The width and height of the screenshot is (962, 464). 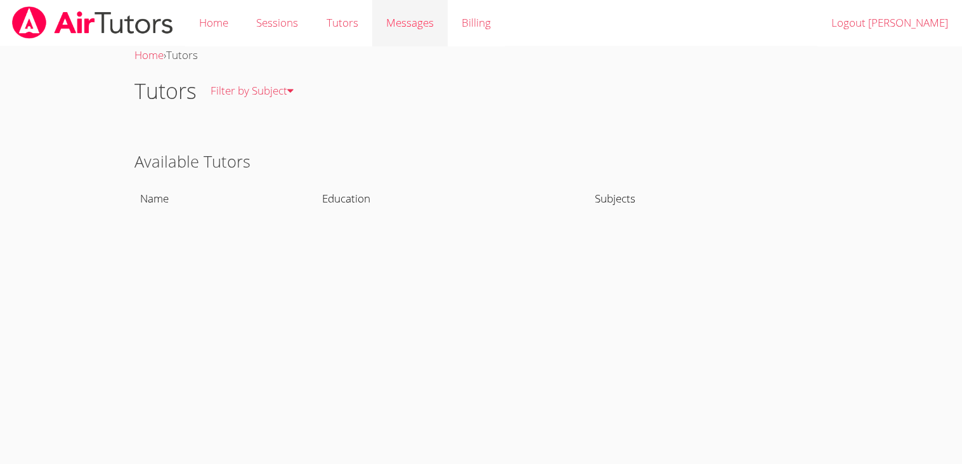 What do you see at coordinates (453, 199) in the screenshot?
I see `th: Education` at bounding box center [453, 199].